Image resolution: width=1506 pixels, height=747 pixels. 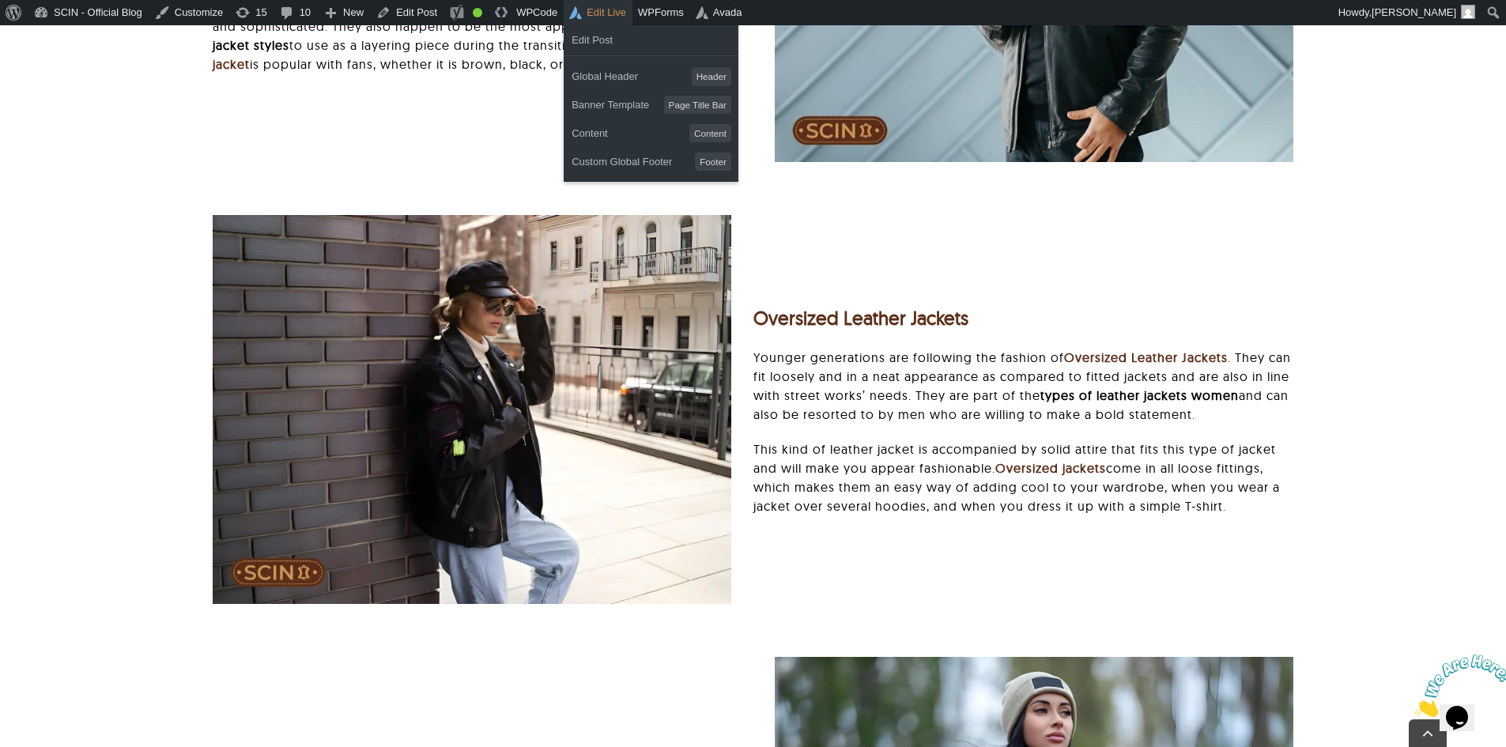 What do you see at coordinates (697, 104) in the screenshot?
I see `span: Page Title Bar` at bounding box center [697, 104].